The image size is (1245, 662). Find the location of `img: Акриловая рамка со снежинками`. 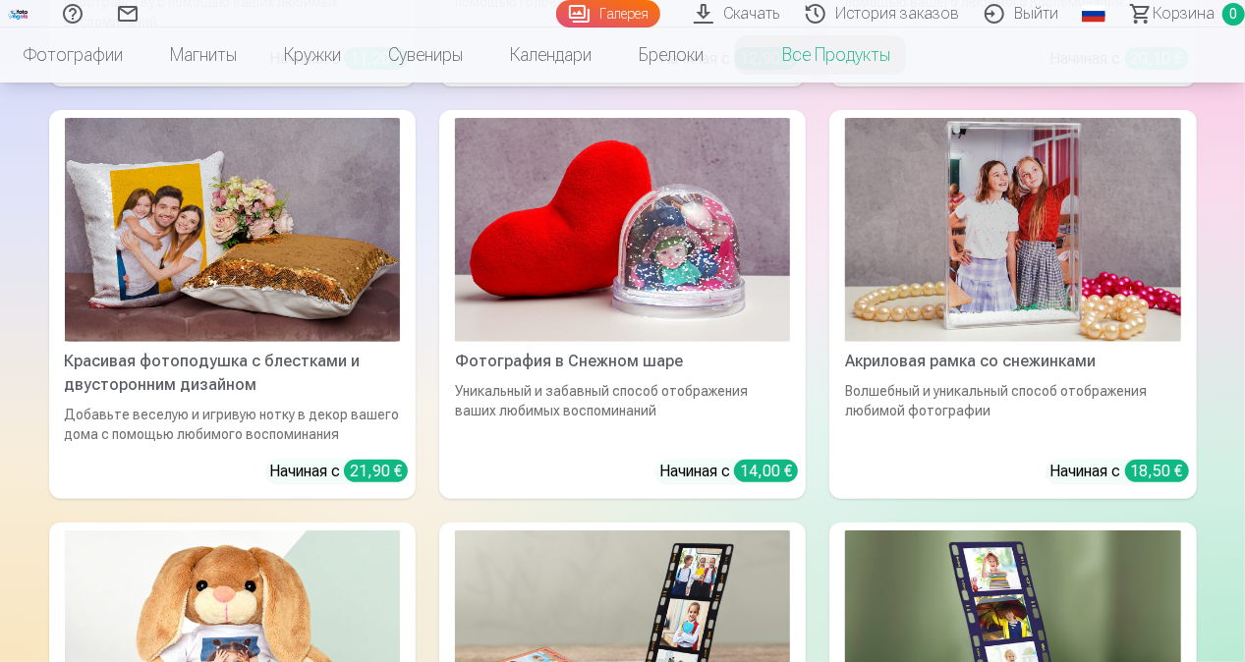

img: Акриловая рамка со снежинками is located at coordinates (1012, 230).